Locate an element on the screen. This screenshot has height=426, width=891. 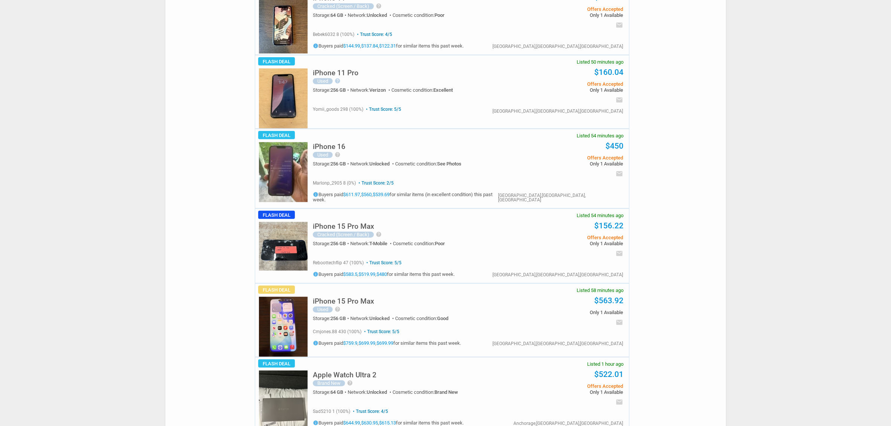
span: Listed 1 hour ago is located at coordinates (605, 364).